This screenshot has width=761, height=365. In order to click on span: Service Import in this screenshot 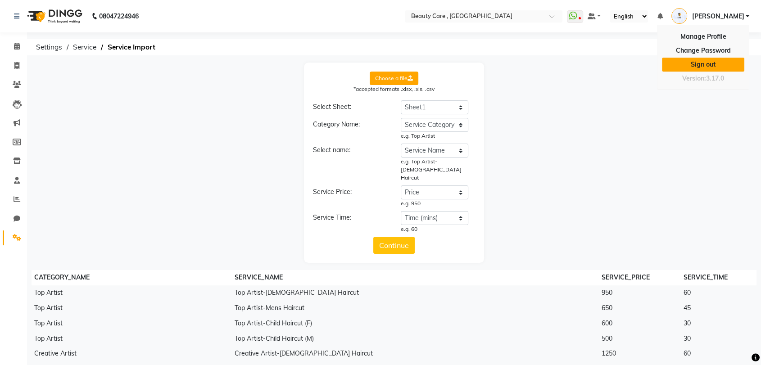, I will do `click(131, 47)`.